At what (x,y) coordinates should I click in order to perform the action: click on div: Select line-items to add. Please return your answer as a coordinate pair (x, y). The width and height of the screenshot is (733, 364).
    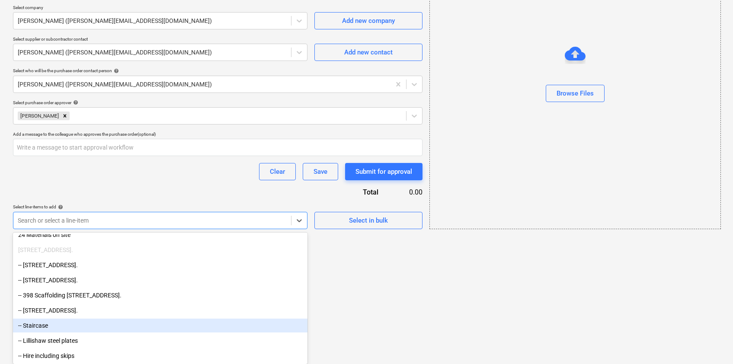
    Looking at the image, I should click on (160, 207).